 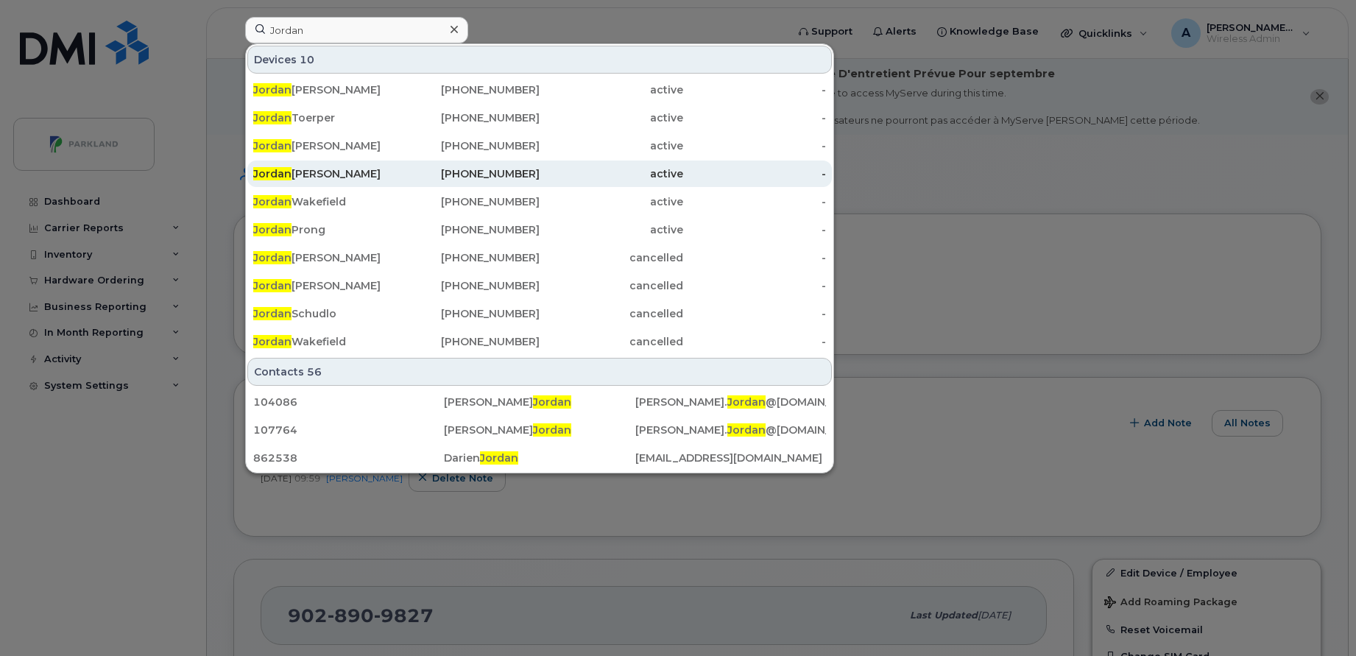 I want to click on div: 107764, so click(x=348, y=430).